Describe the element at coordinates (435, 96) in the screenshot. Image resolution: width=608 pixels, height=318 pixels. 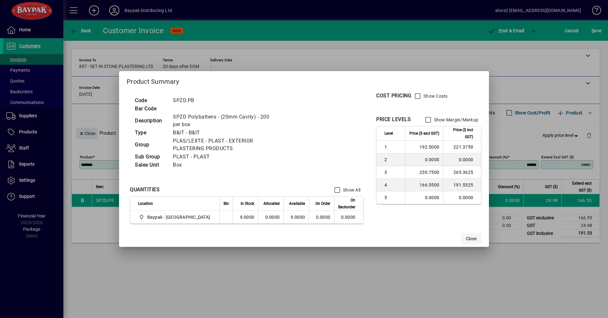
I see `label: Show Costs` at that location.